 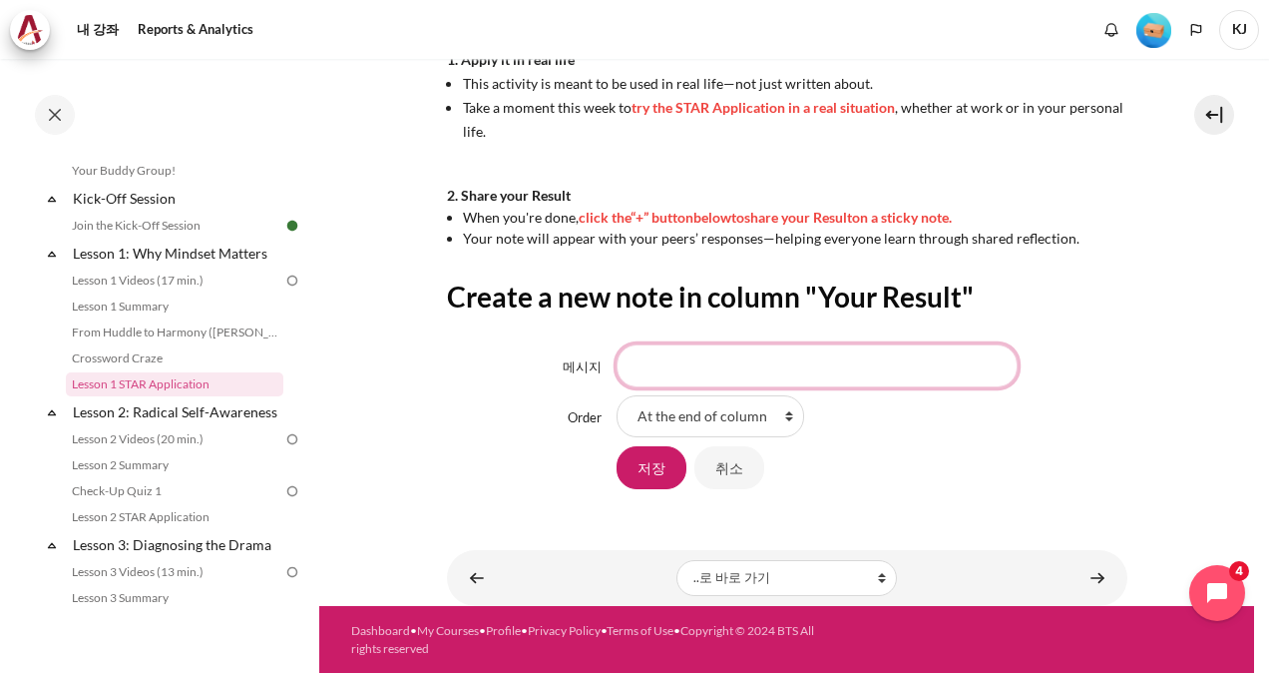 I want to click on a: Lesson 3: Diagnosing the Drama, so click(x=177, y=544).